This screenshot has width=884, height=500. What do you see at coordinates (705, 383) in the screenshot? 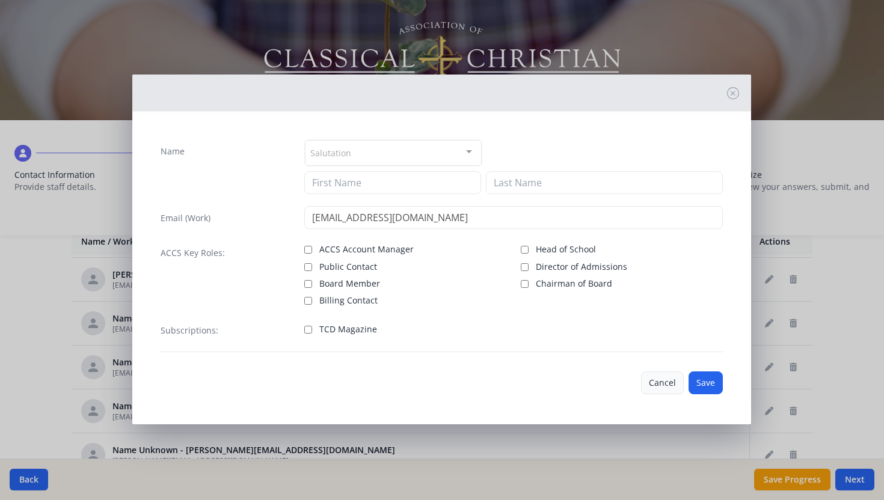
I see `button: Save` at bounding box center [705, 383].